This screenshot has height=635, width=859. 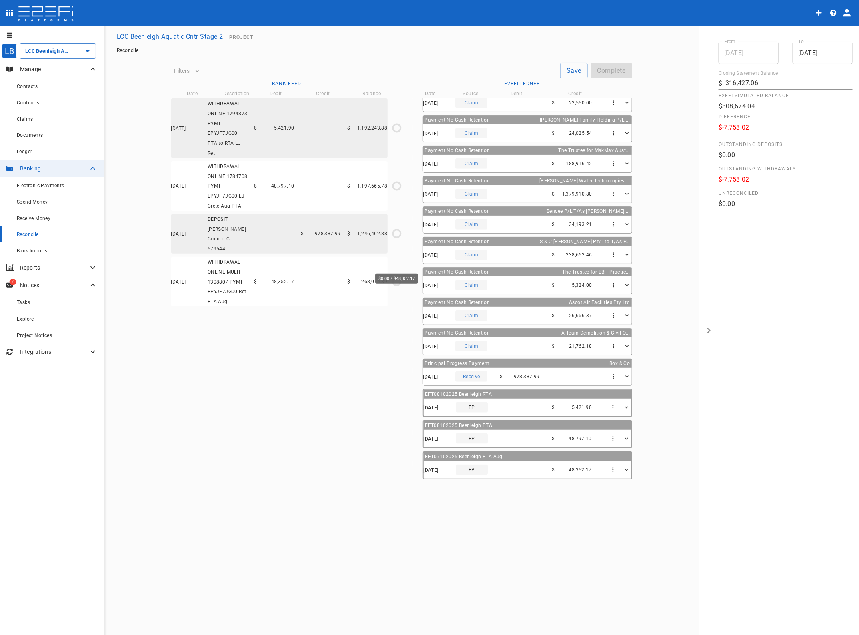 What do you see at coordinates (372, 234) in the screenshot?
I see `span: 1,246,462.88` at bounding box center [372, 234].